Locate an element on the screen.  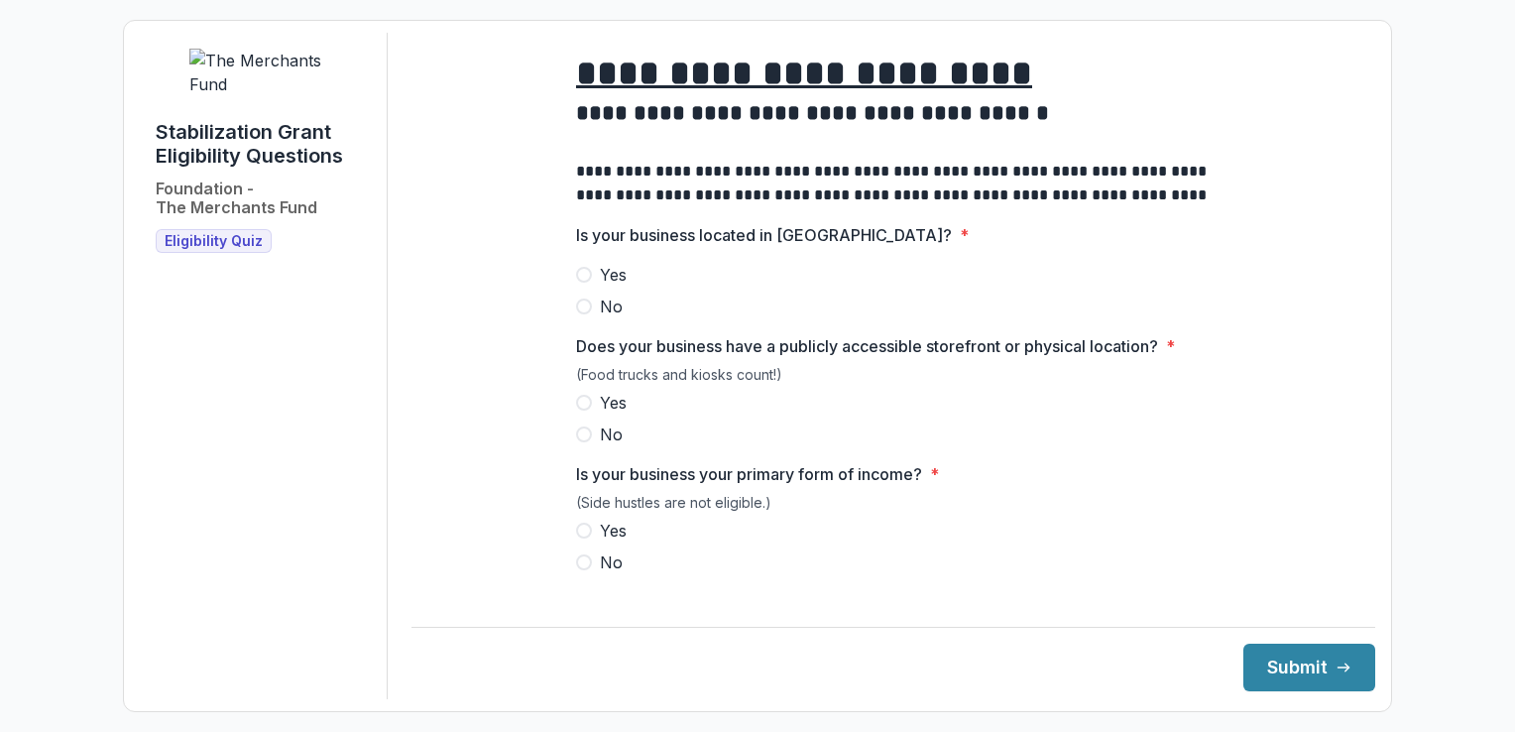
button: Submit is located at coordinates (1309, 667).